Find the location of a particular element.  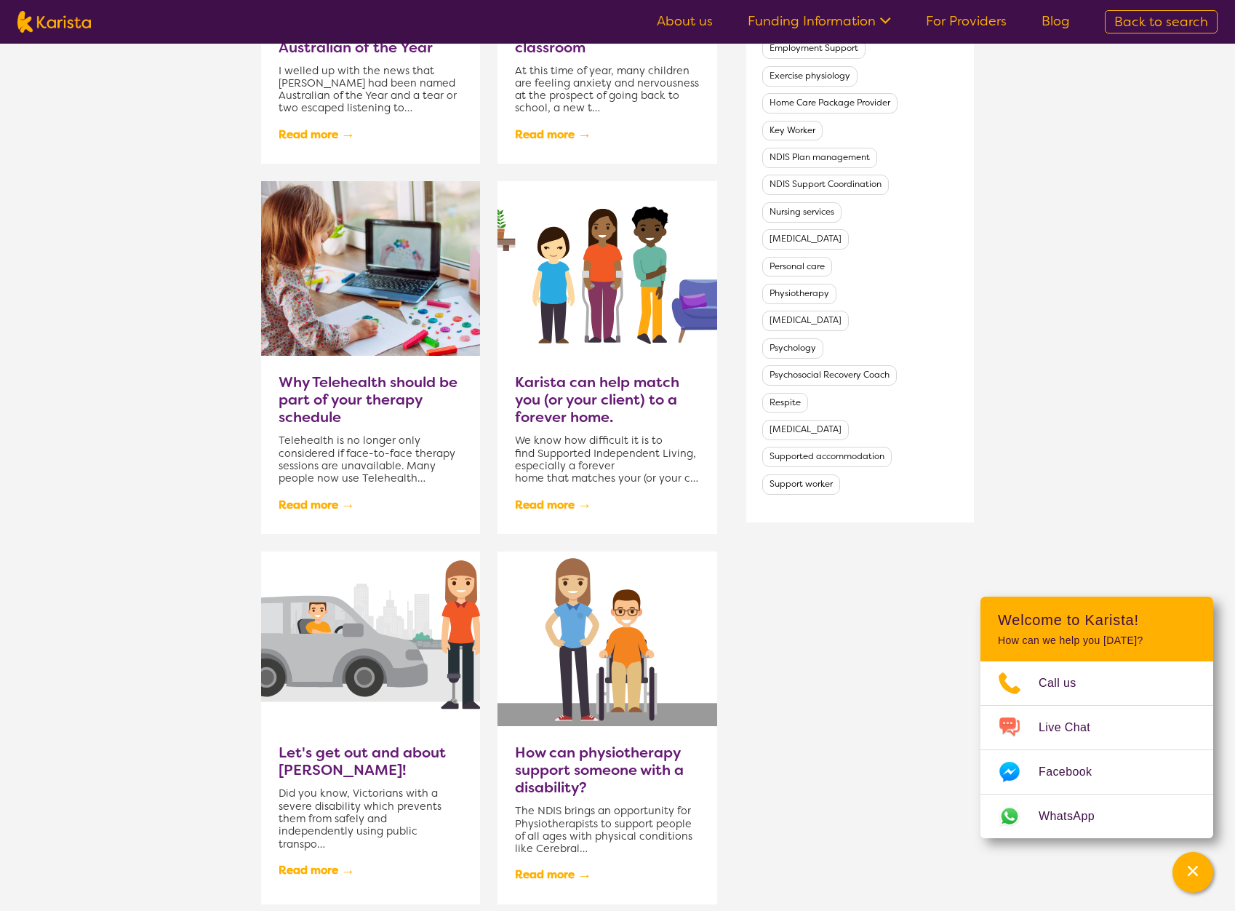

h3: Printable Social Story - New teacher and classroom is located at coordinates (607, 30).